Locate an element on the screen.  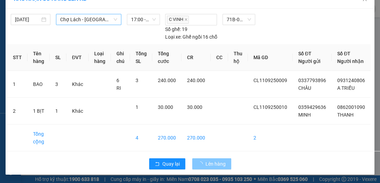
th: Tổng SL is located at coordinates (141, 57).